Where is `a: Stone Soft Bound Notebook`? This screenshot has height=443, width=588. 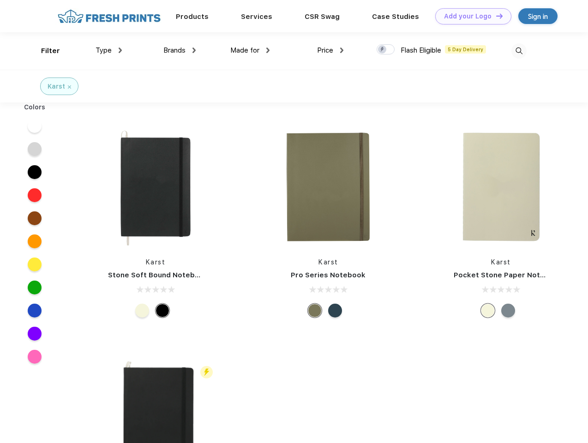
a: Stone Soft Bound Notebook is located at coordinates (158, 275).